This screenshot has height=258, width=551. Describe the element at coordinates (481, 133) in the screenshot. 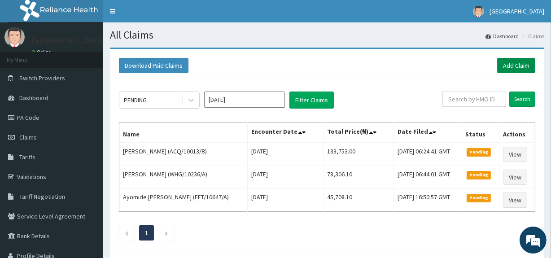

I see `th: Status` at that location.